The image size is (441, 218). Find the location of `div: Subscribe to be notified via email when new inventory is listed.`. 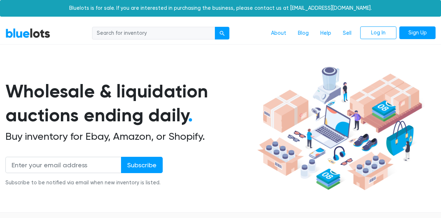

div: Subscribe to be notified via email when new inventory is listed. is located at coordinates (84, 183).